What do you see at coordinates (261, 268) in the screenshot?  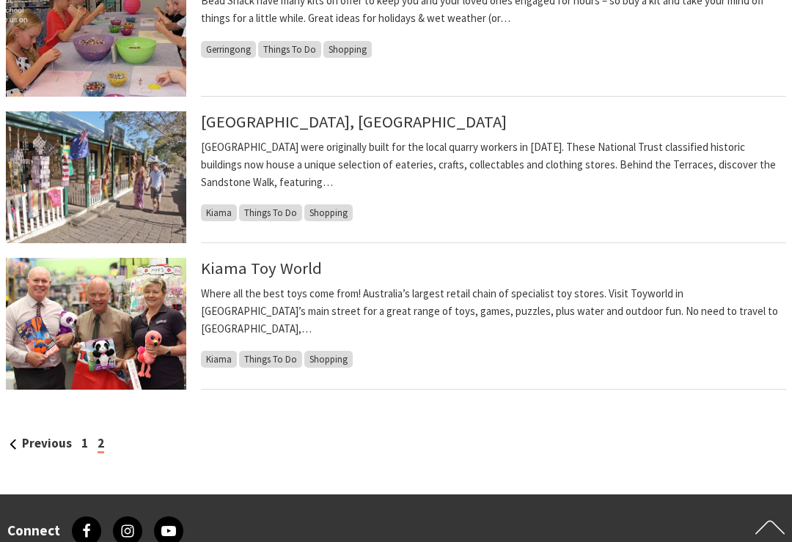 I see `a: Kiama Toy World` at bounding box center [261, 268].